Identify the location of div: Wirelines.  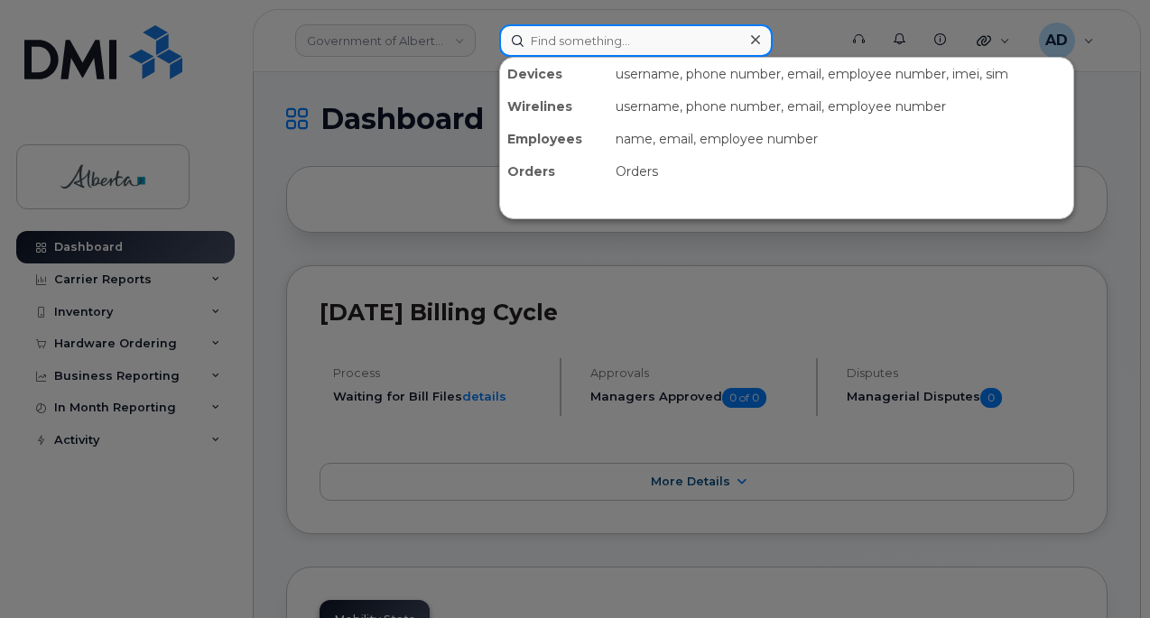
(554, 106).